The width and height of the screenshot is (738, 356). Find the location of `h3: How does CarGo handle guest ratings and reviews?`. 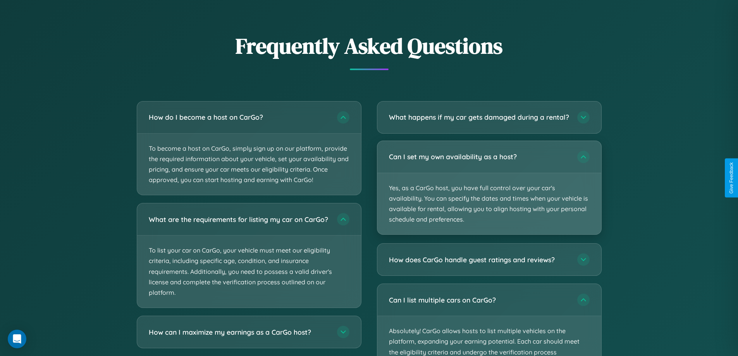

h3: How does CarGo handle guest ratings and reviews? is located at coordinates (479, 260).